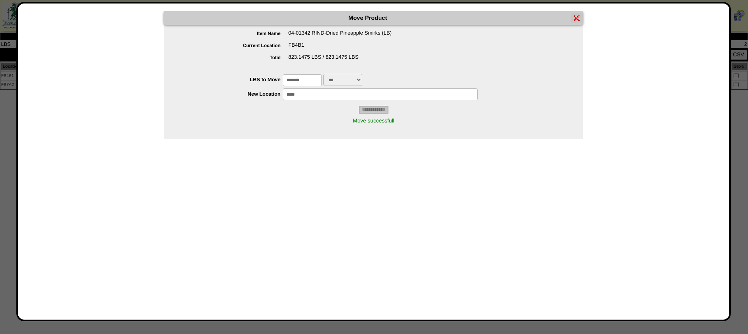 Image resolution: width=748 pixels, height=334 pixels. I want to click on div: 04-01342 RIND-Dried Pineapple Smirks (LB), so click(381, 36).